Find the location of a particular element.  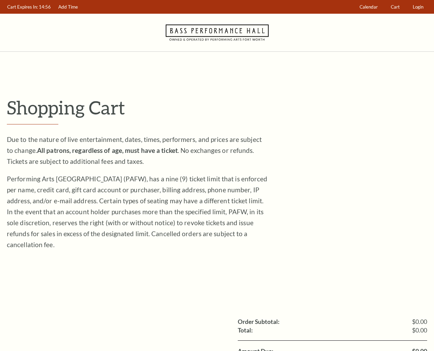

a: Calendar is located at coordinates (369, 7).